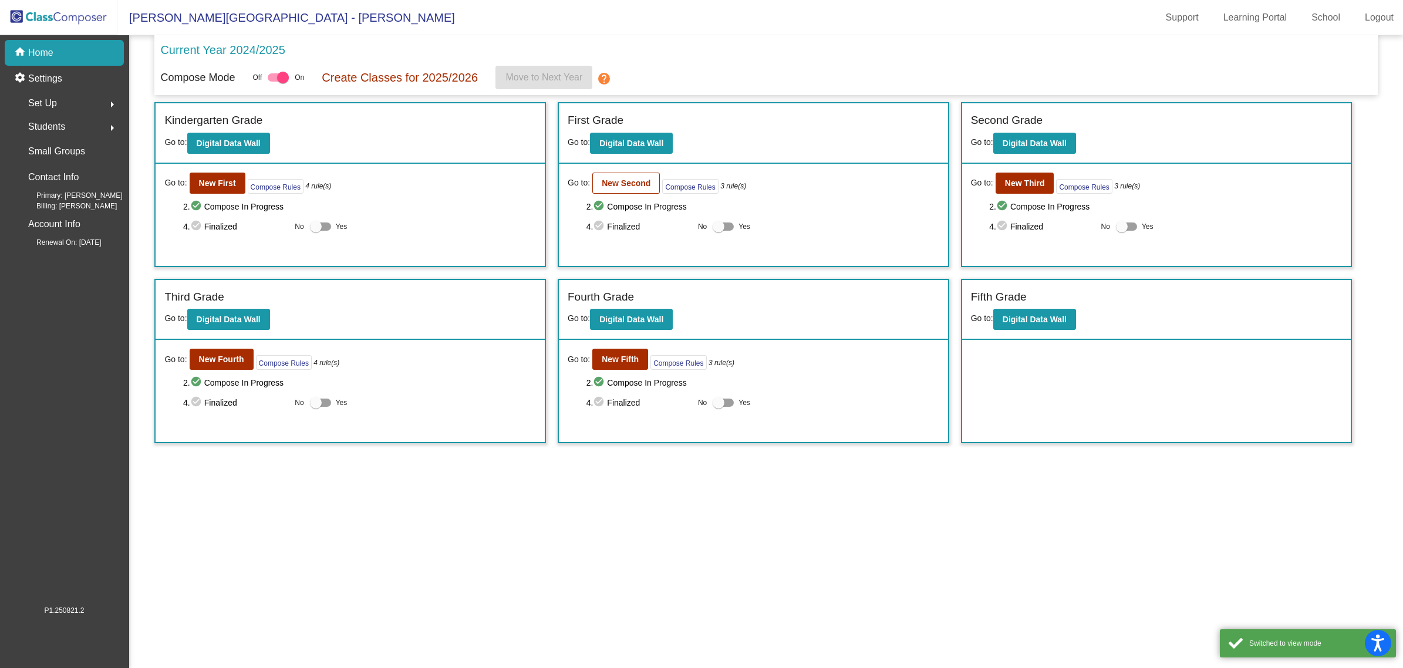 The width and height of the screenshot is (1403, 668). Describe the element at coordinates (197, 77) in the screenshot. I see `p: Compose Mode` at that location.